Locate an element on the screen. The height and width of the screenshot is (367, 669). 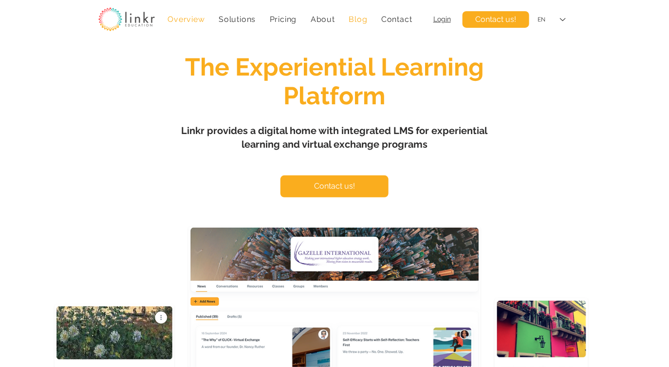
span: The Experiential Learning Platform is located at coordinates (334, 81).